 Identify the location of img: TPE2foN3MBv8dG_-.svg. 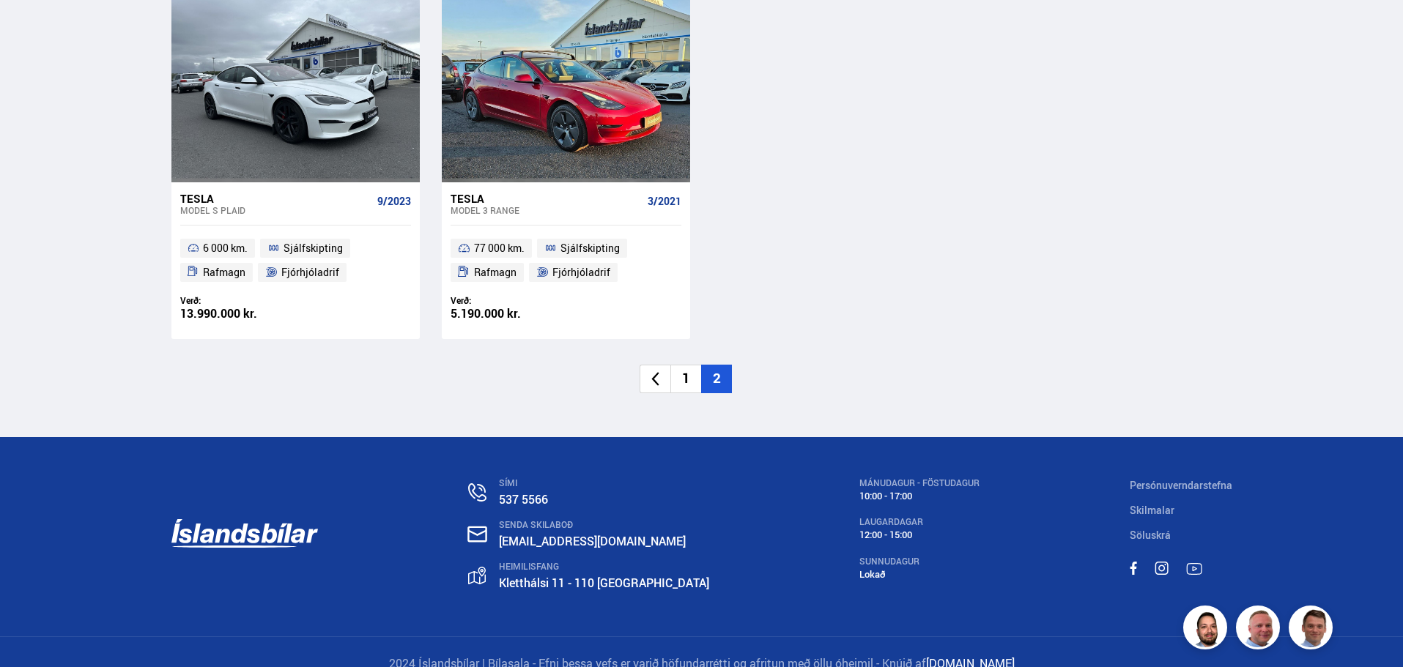
(1194, 569).